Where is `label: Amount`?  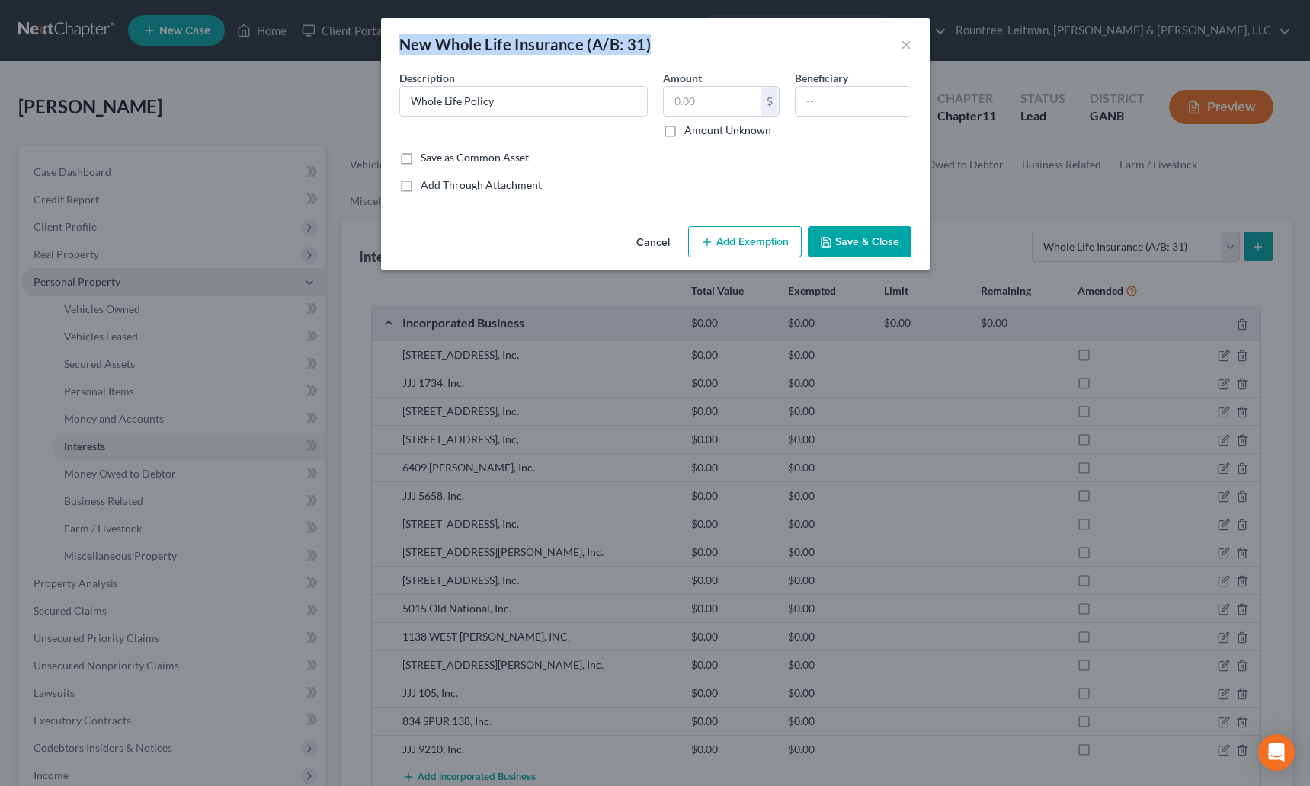 label: Amount is located at coordinates (682, 78).